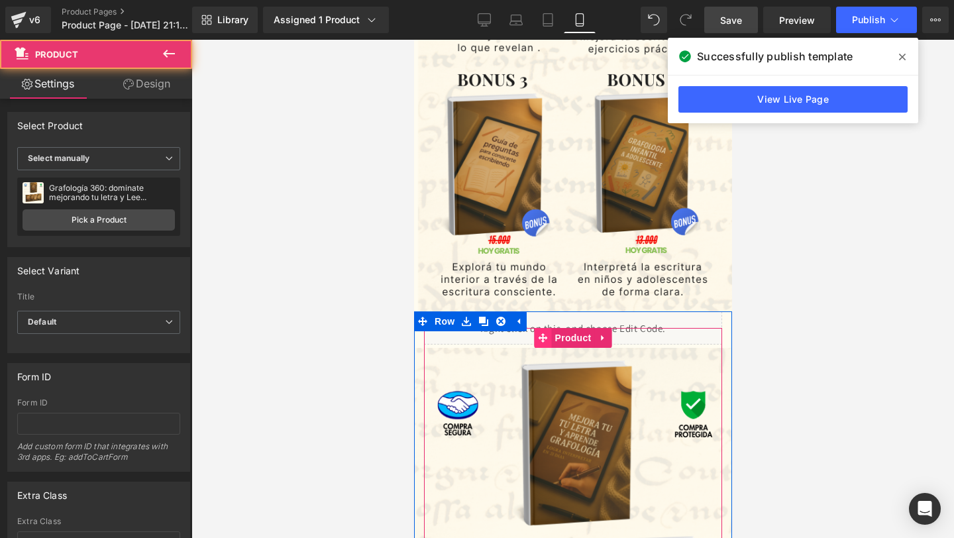  What do you see at coordinates (869, 20) in the screenshot?
I see `span: Publish` at bounding box center [869, 20].